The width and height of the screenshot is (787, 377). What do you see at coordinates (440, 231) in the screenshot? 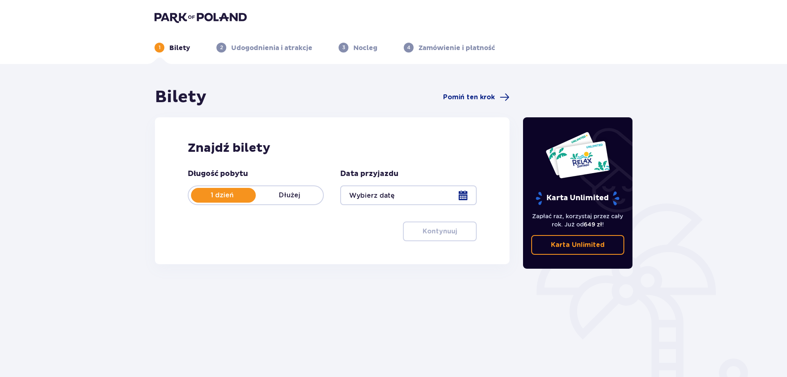
I see `button: Kontynuuj` at bounding box center [440, 231].